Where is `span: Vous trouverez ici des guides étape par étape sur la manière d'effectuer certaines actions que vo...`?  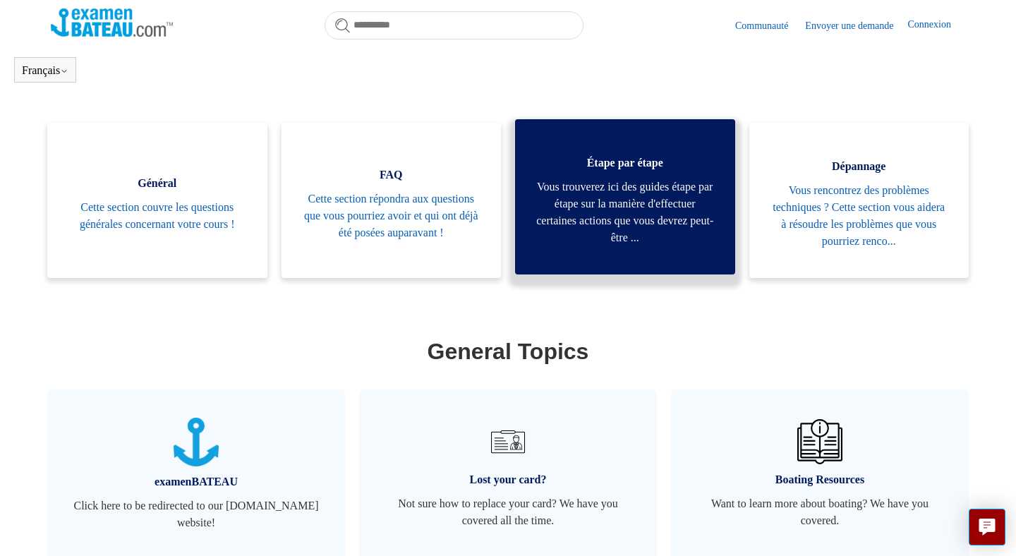
span: Vous trouverez ici des guides étape par étape sur la manière d'effectuer certaines actions que vo... is located at coordinates (625, 212).